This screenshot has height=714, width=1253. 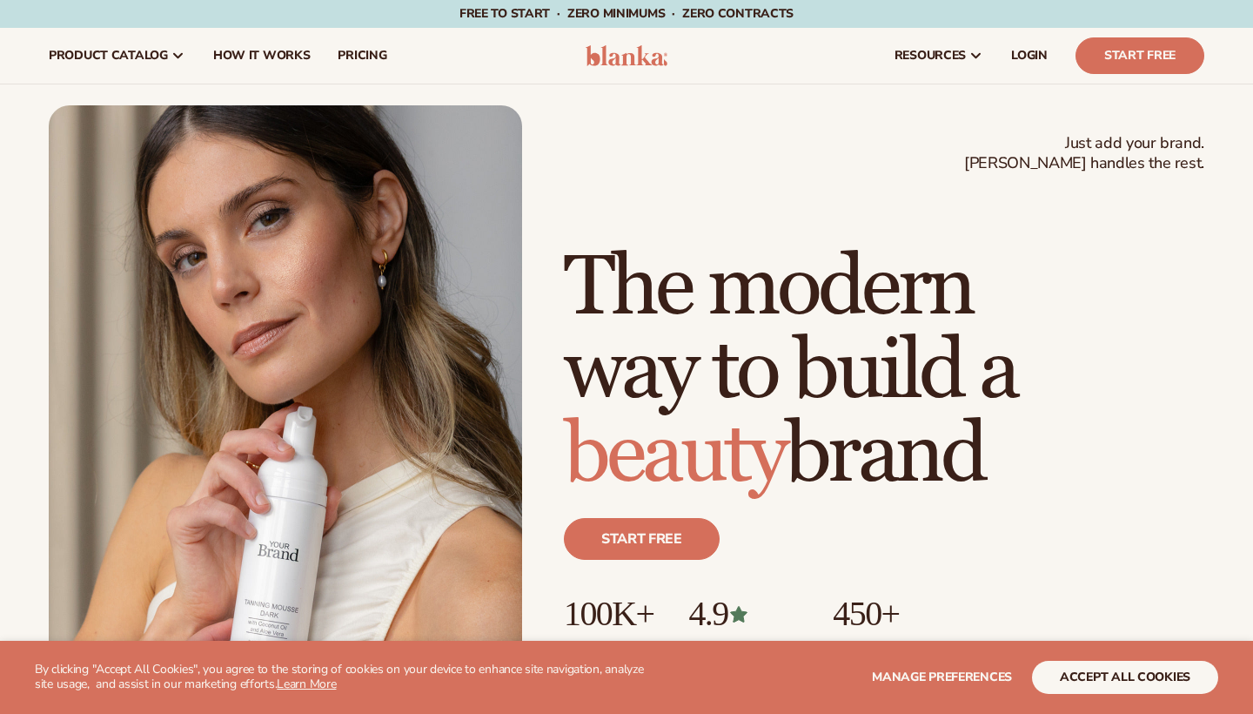 I want to click on span: product catalog, so click(x=108, y=56).